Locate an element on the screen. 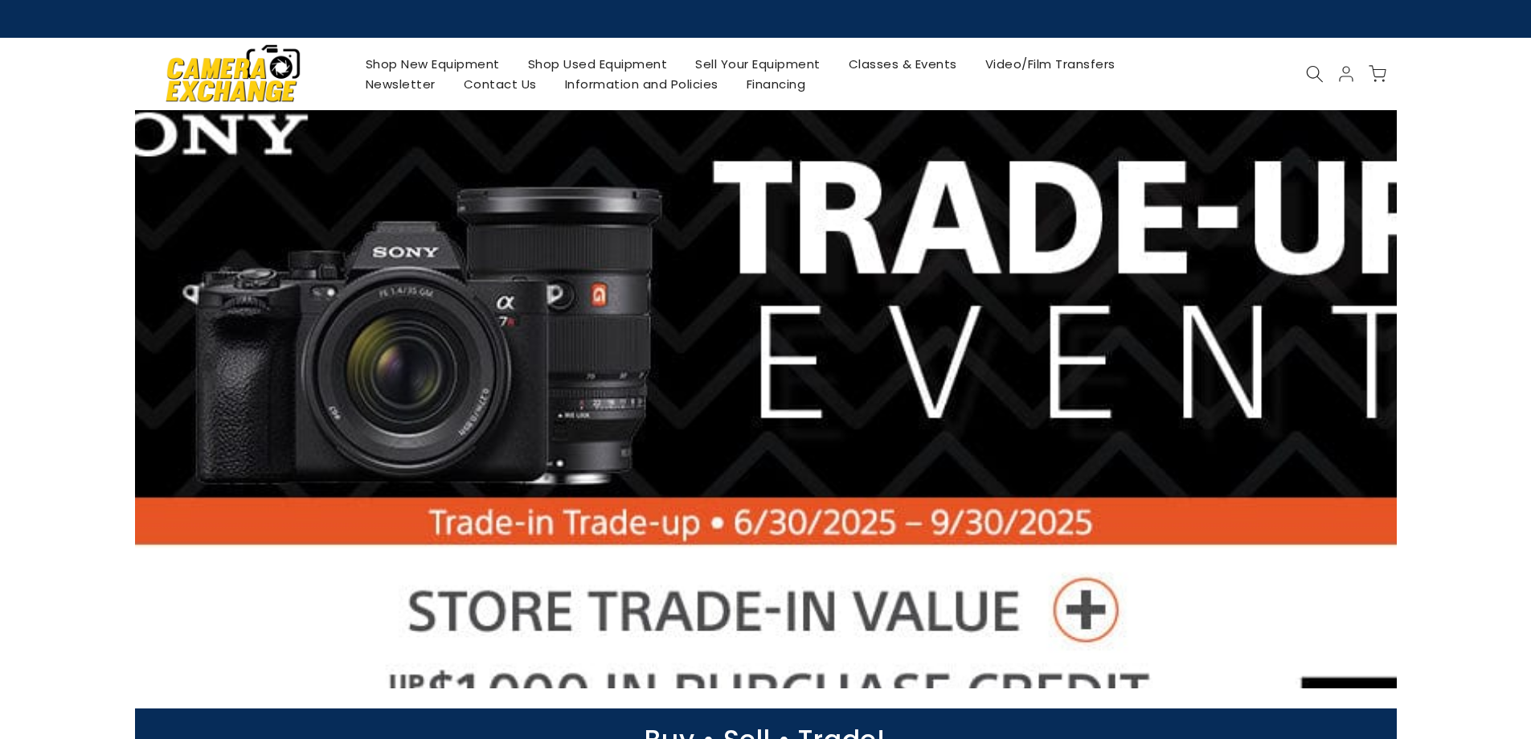 The height and width of the screenshot is (739, 1531). a: Video/Film Transfers is located at coordinates (1050, 64).